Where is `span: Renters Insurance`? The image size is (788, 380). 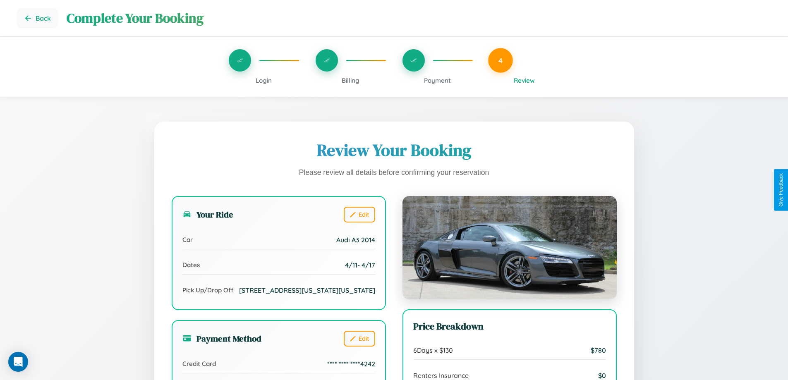 span: Renters Insurance is located at coordinates (441, 376).